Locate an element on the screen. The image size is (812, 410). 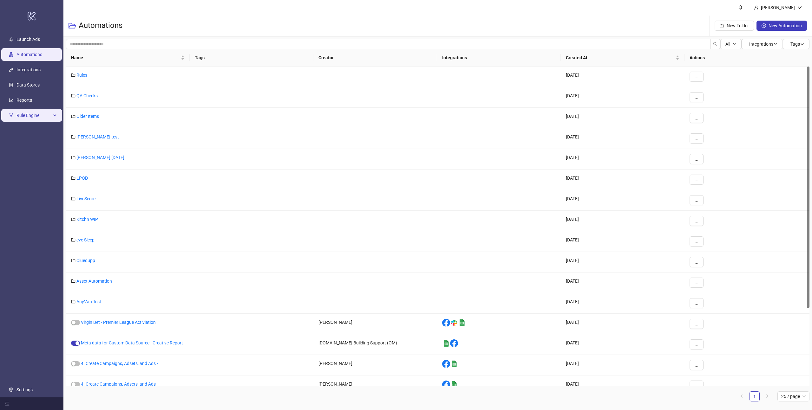
span: bell is located at coordinates (740, 7).